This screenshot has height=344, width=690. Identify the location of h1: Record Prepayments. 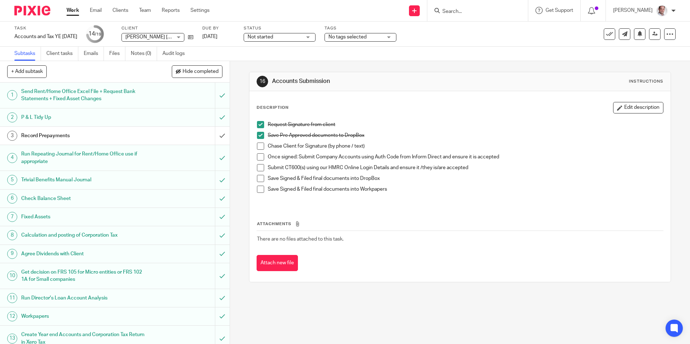
(83, 136).